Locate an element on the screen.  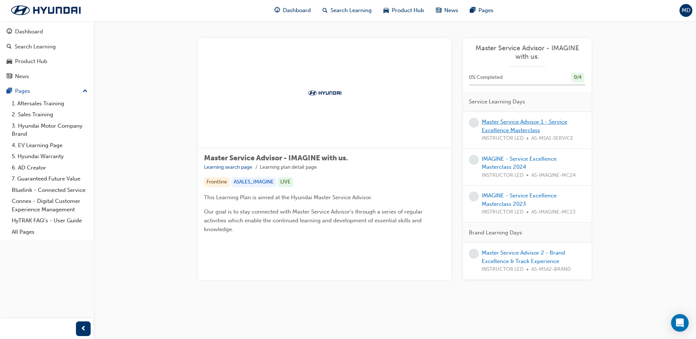
a: 3. Hyundai Motor Company Brand is located at coordinates (50, 130).